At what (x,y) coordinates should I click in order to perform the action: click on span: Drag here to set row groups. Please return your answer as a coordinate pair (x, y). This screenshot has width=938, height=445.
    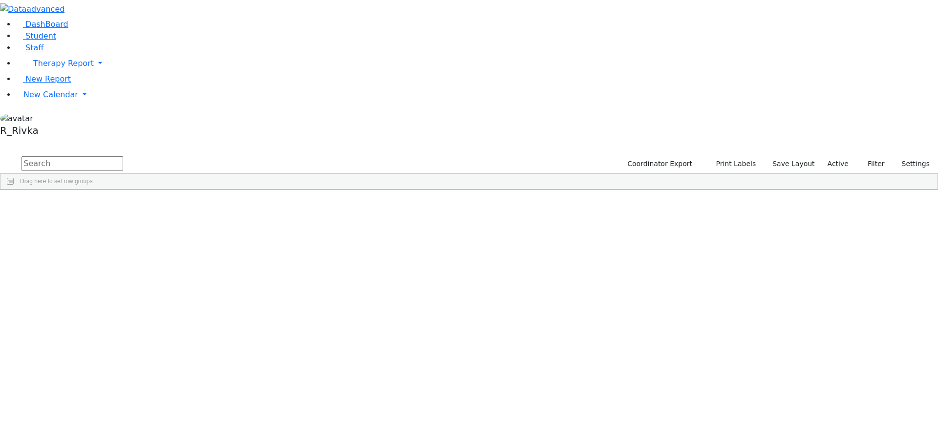
    Looking at the image, I should click on (56, 181).